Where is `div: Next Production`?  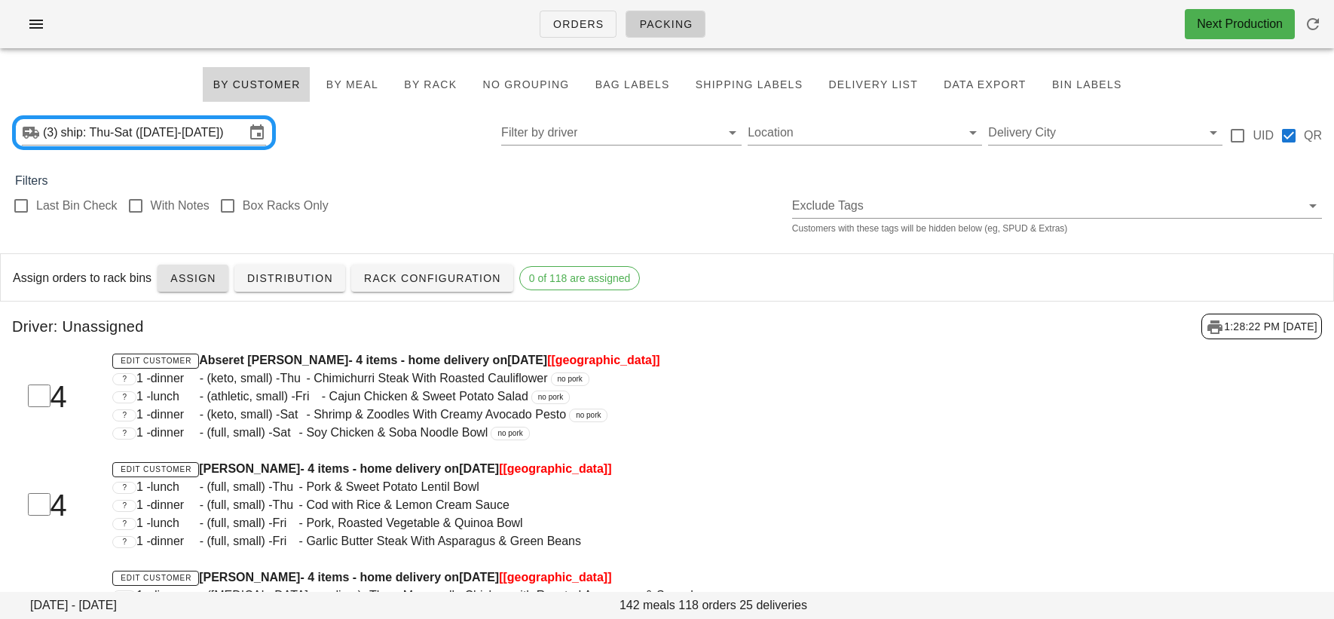 div: Next Production is located at coordinates (1240, 24).